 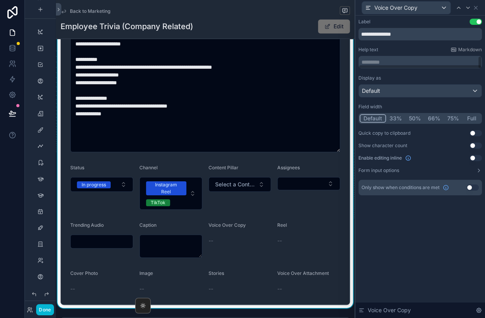 What do you see at coordinates (77, 167) in the screenshot?
I see `span: Status` at bounding box center [77, 167].